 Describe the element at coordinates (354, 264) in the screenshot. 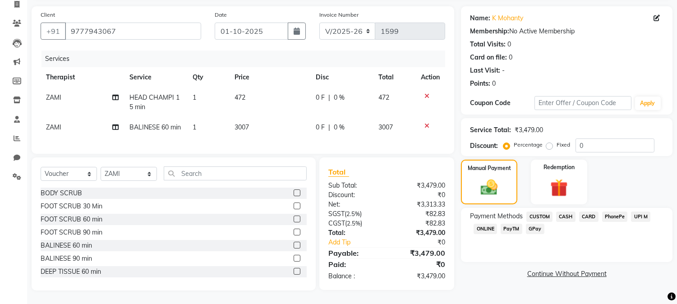

I see `div: Paid:` at that location.